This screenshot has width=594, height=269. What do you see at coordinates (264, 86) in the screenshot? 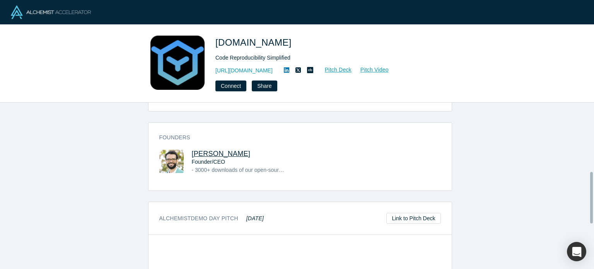
I see `button: Share` at bounding box center [264, 86].